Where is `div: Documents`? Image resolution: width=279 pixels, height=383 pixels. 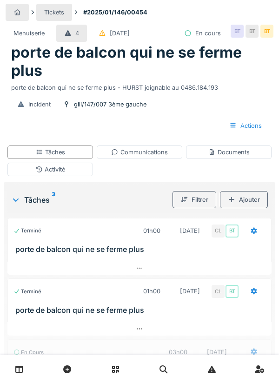
div: Documents is located at coordinates (229, 152).